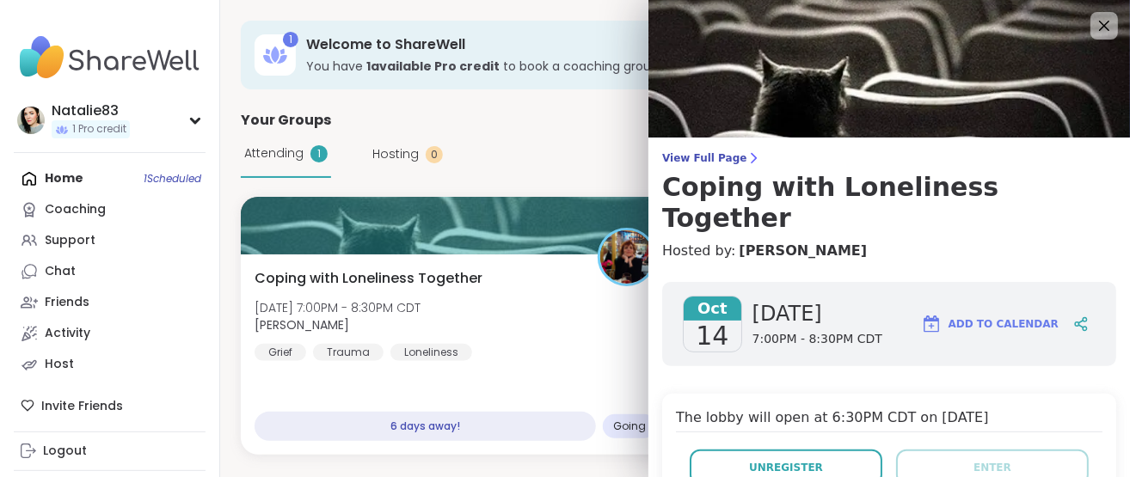 This screenshot has width=1130, height=477. What do you see at coordinates (889, 158) in the screenshot?
I see `span: View Full Page` at bounding box center [889, 158].